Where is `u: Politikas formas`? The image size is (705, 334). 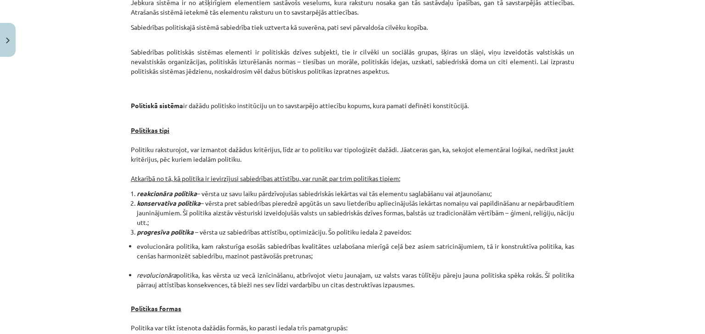
u: Politikas formas is located at coordinates (156, 309).